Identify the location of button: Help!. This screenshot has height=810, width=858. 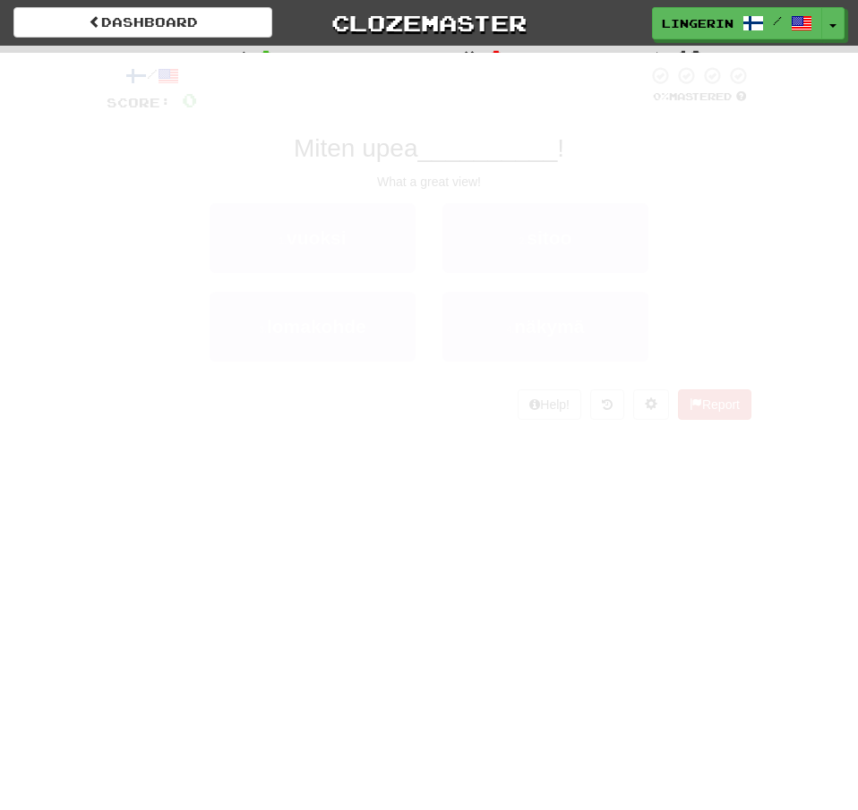
(549, 405).